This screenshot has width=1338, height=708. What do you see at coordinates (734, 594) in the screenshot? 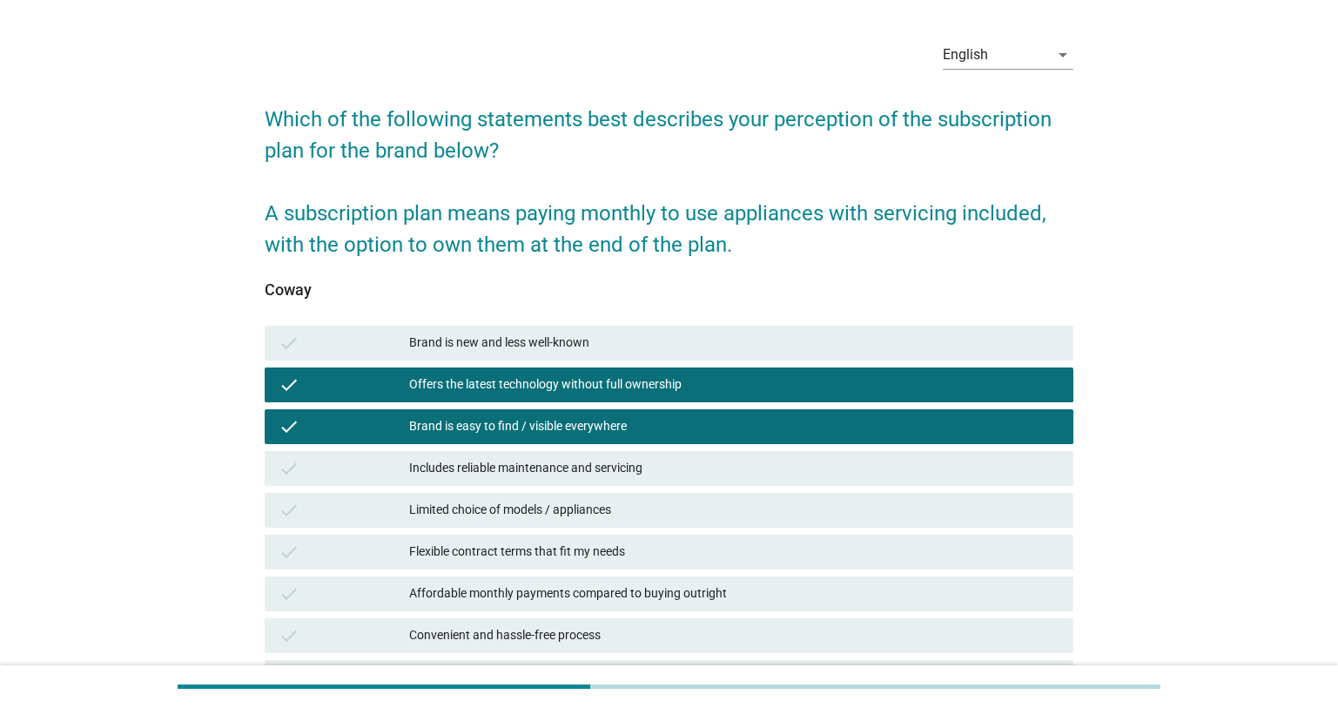
I see `div: Affordable monthly payments compared to buying outright` at bounding box center [734, 594].